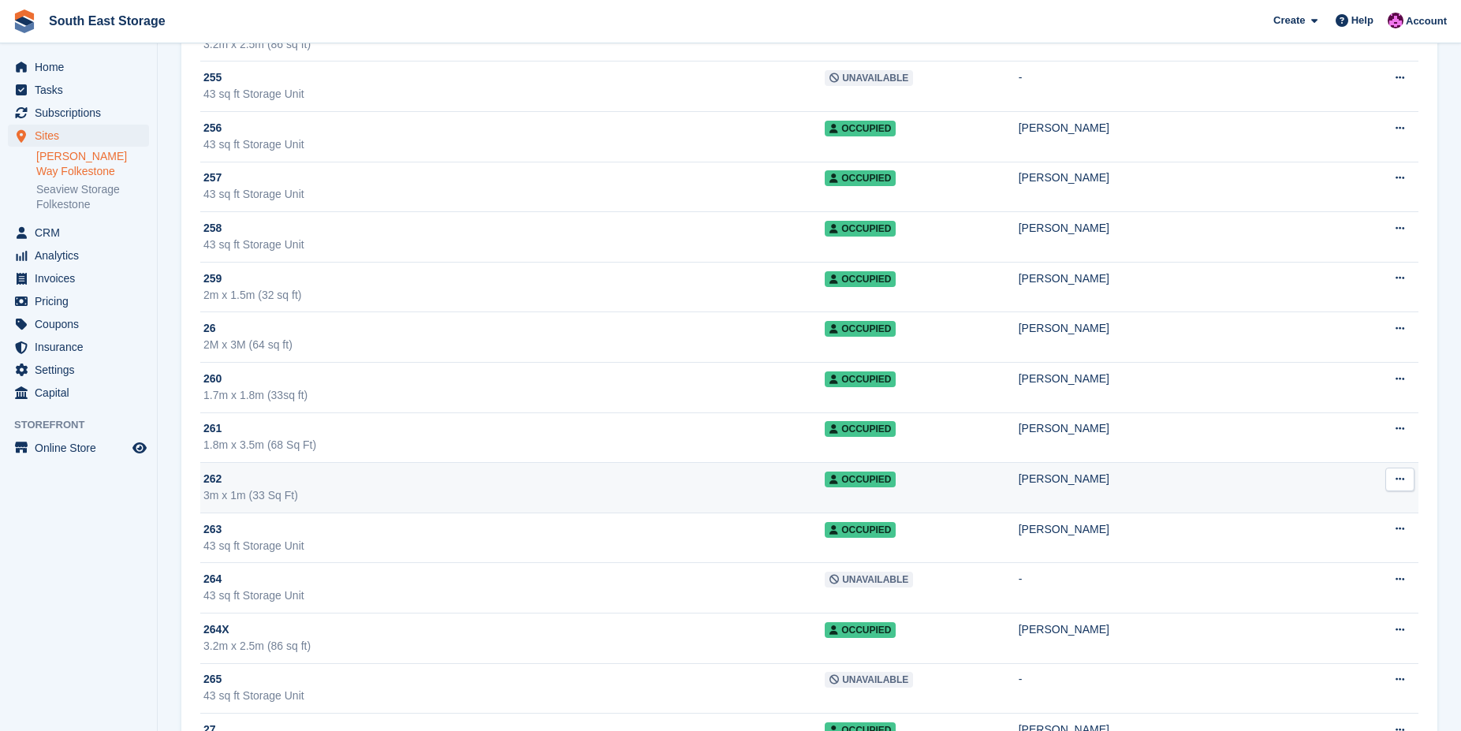 Image resolution: width=1461 pixels, height=731 pixels. Describe the element at coordinates (85, 425) in the screenshot. I see `span: Storefront` at that location.